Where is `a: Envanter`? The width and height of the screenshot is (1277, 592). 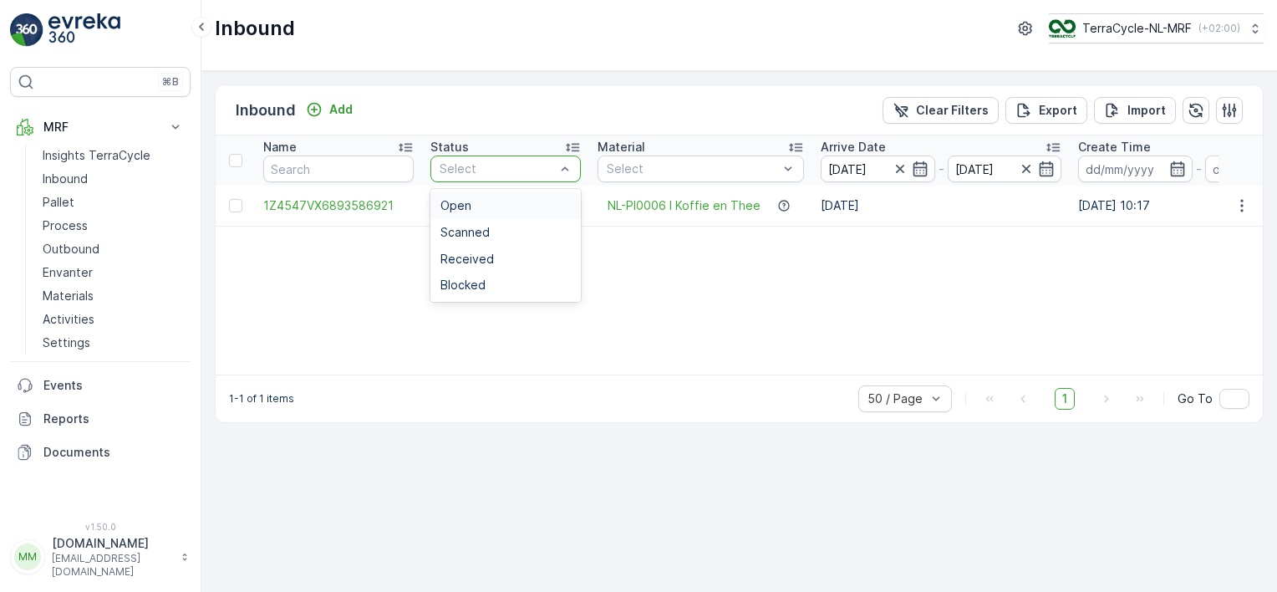
a: Envanter is located at coordinates (113, 272).